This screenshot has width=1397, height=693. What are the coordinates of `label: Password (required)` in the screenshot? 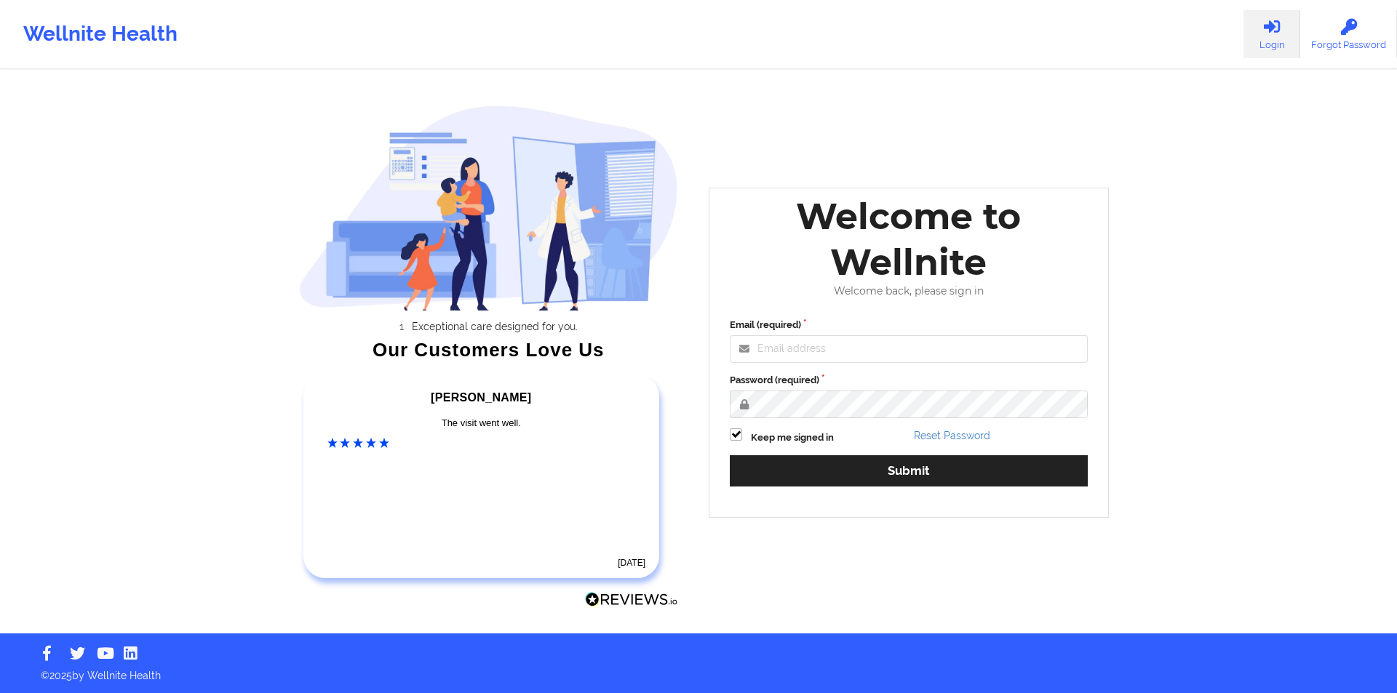 It's located at (908, 380).